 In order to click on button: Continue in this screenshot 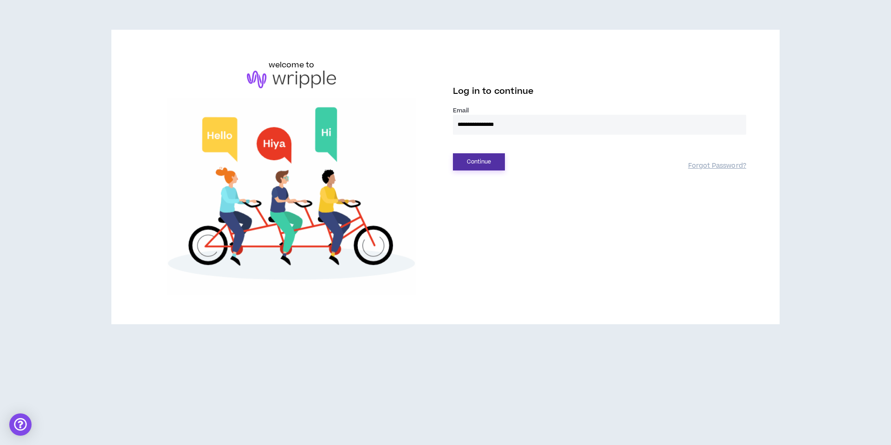, I will do `click(479, 162)`.